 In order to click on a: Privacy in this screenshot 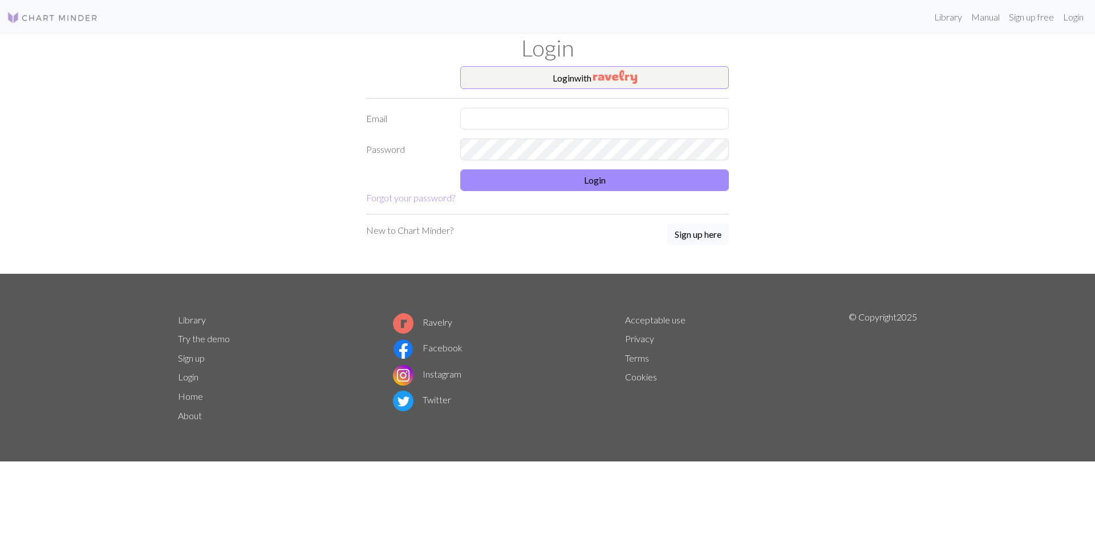, I will do `click(639, 338)`.